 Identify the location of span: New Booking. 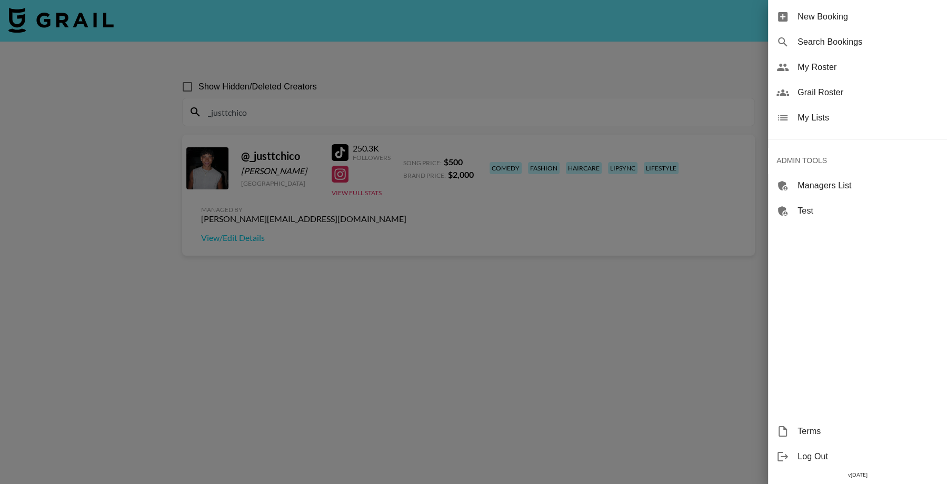
(868, 17).